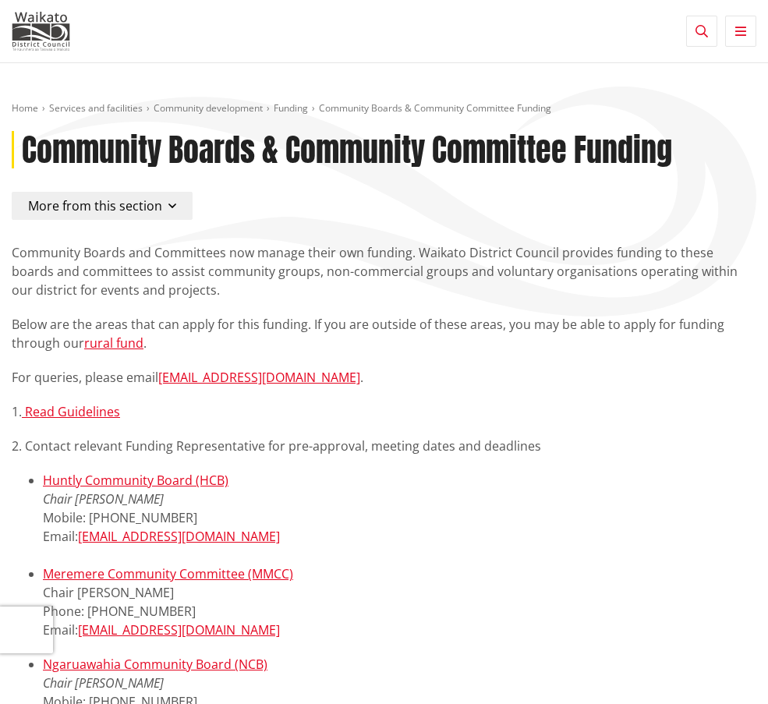 The height and width of the screenshot is (704, 768). Describe the element at coordinates (384, 334) in the screenshot. I see `p: Below are the areas that can apply for this funding. If you are outside of these areas, you may b...` at that location.